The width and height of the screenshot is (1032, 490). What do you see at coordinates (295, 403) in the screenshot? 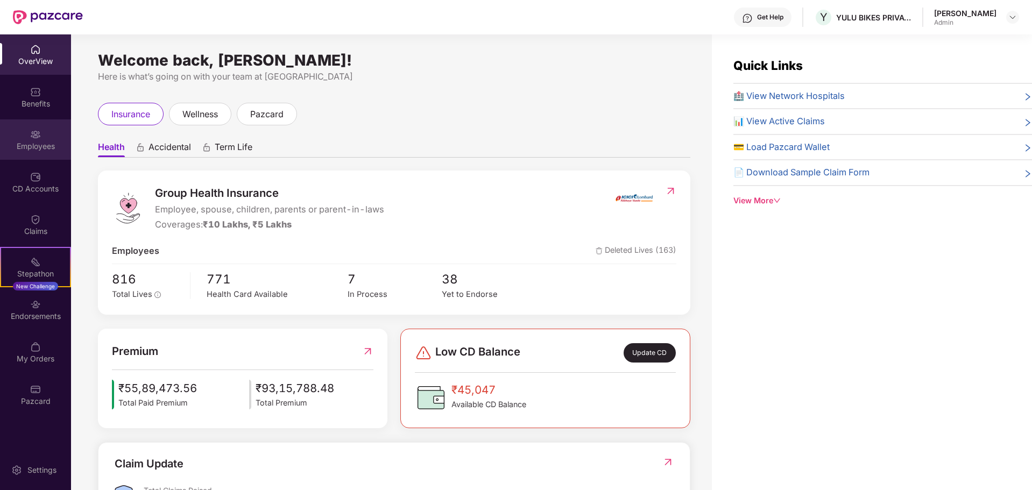
I see `span: Total Premium` at bounding box center [295, 403].